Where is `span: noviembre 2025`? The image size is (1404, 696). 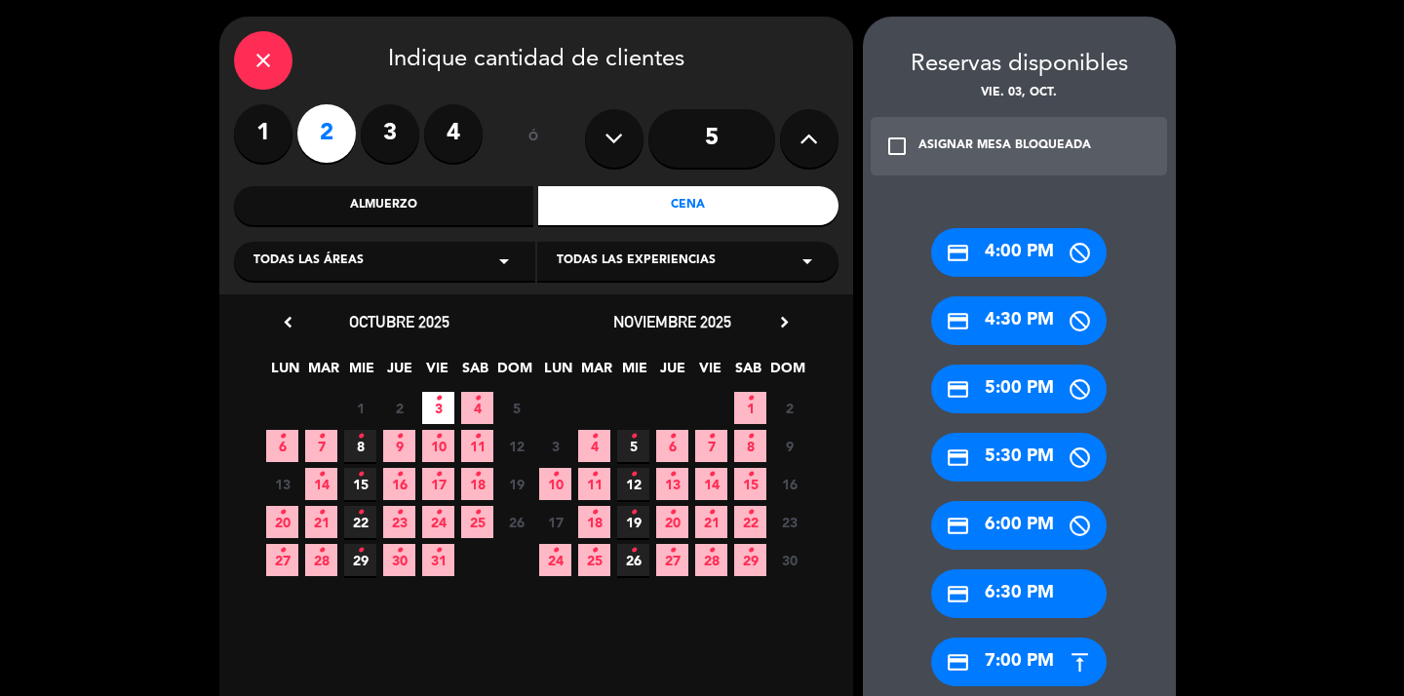 span: noviembre 2025 is located at coordinates (672, 322).